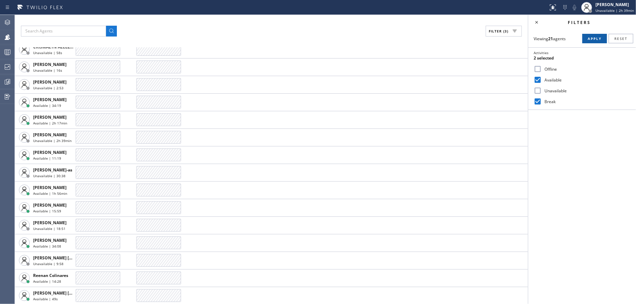 The image size is (636, 304). Describe the element at coordinates (579, 22) in the screenshot. I see `span: Filters` at that location.